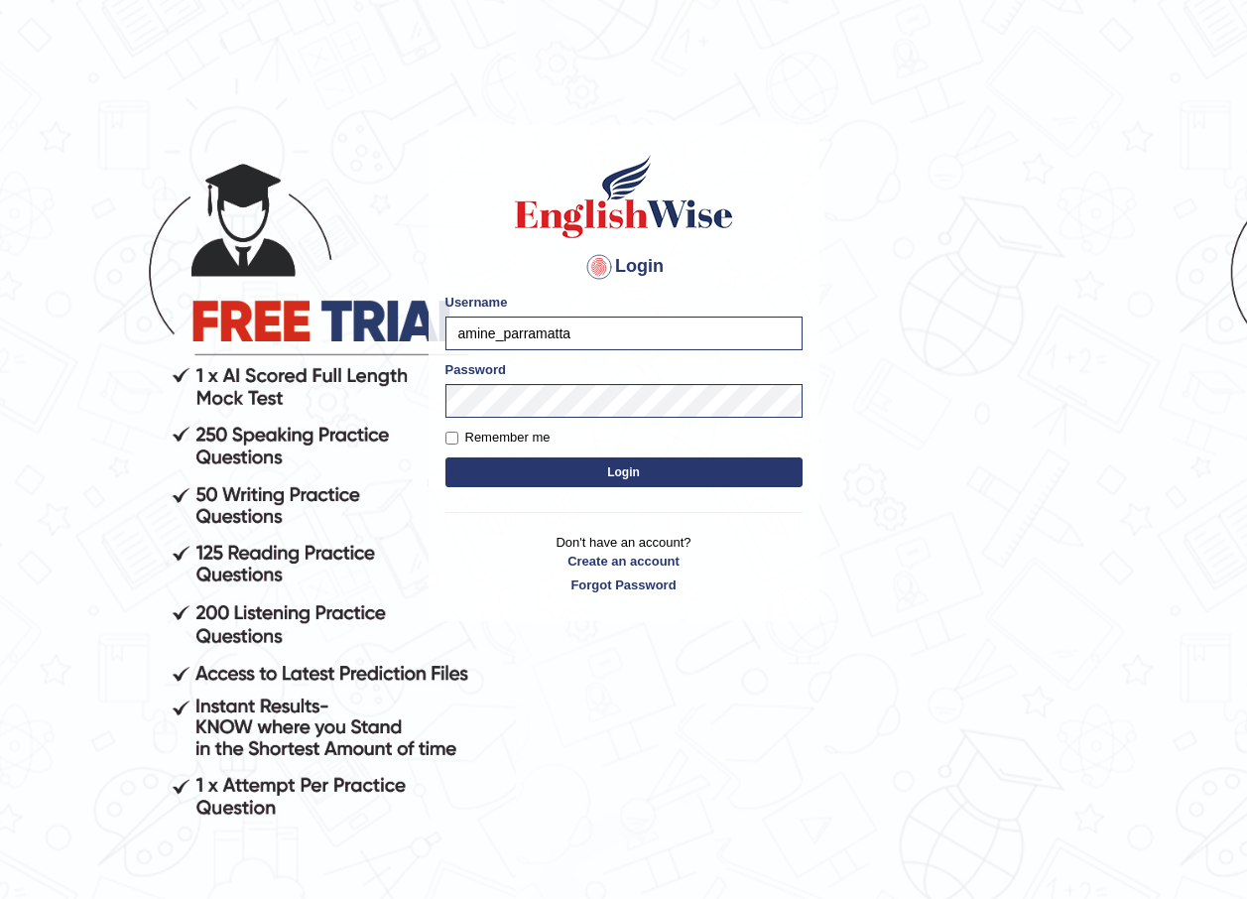 The height and width of the screenshot is (899, 1247). Describe the element at coordinates (624, 196) in the screenshot. I see `img: Logo of English Wise sign in for intelligent practice with AI` at that location.